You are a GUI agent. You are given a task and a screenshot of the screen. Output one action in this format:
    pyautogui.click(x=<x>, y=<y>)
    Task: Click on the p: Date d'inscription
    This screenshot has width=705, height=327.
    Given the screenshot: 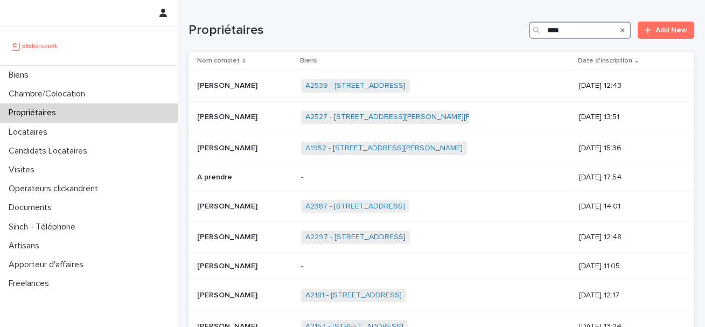 What is the action you would take?
    pyautogui.click(x=605, y=61)
    